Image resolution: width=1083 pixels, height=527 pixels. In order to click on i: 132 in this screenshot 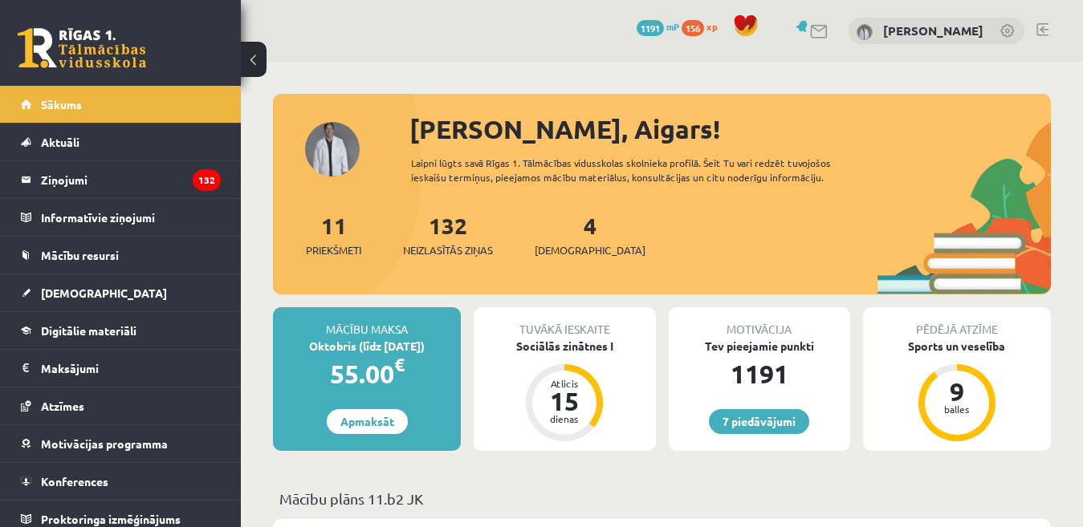, I will do `click(206, 180)`.